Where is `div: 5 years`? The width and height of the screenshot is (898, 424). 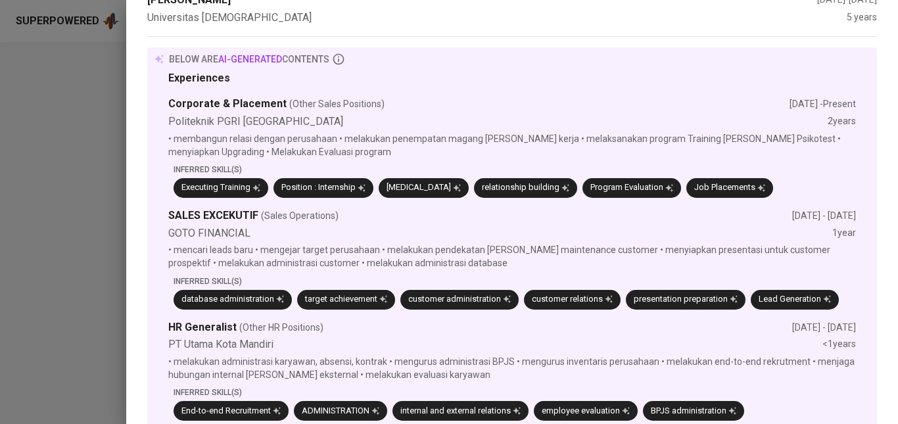
div: 5 years is located at coordinates (862, 18).